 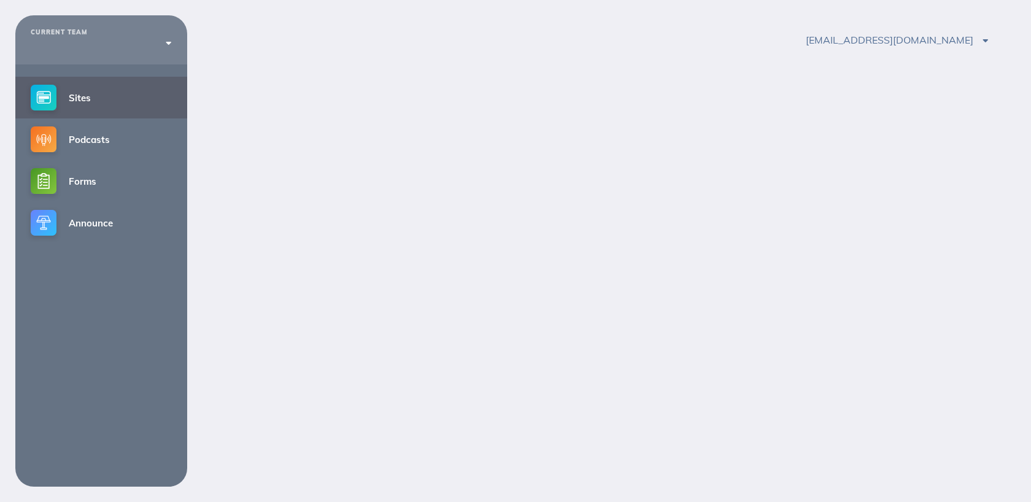 I want to click on div: CURRENT TEAM, so click(x=101, y=33).